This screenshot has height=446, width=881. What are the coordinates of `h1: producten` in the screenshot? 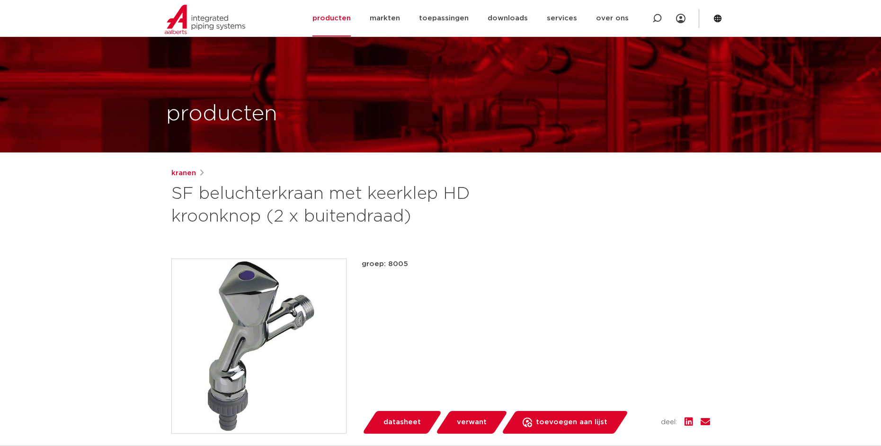 It's located at (222, 114).